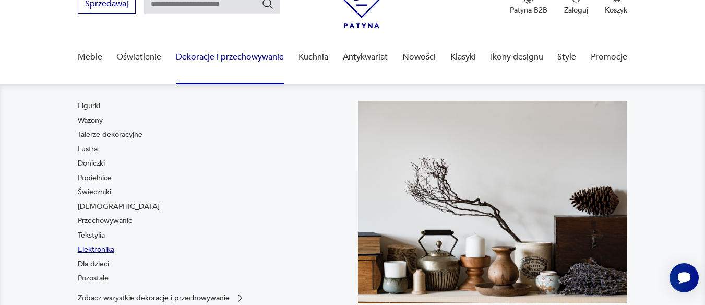 This screenshot has height=305, width=705. Describe the element at coordinates (463, 57) in the screenshot. I see `a: Klasyki` at that location.